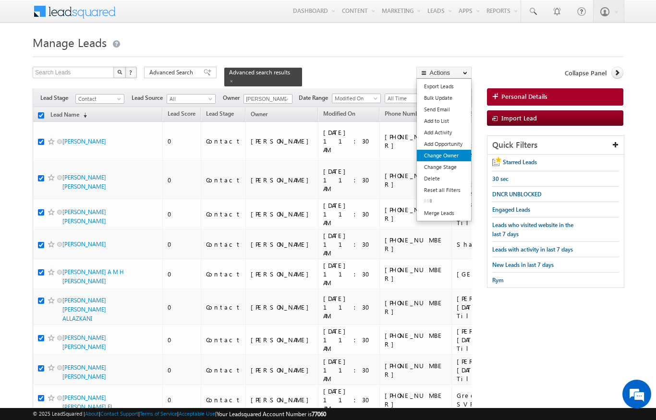 This screenshot has width=656, height=420. I want to click on a: Acceptable Use, so click(197, 414).